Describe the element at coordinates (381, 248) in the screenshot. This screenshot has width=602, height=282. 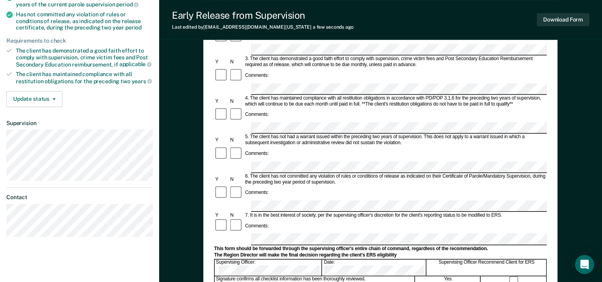
I see `div: This form should be forwarded through the supervising officer's entire chain of command, regardle...` at that location.